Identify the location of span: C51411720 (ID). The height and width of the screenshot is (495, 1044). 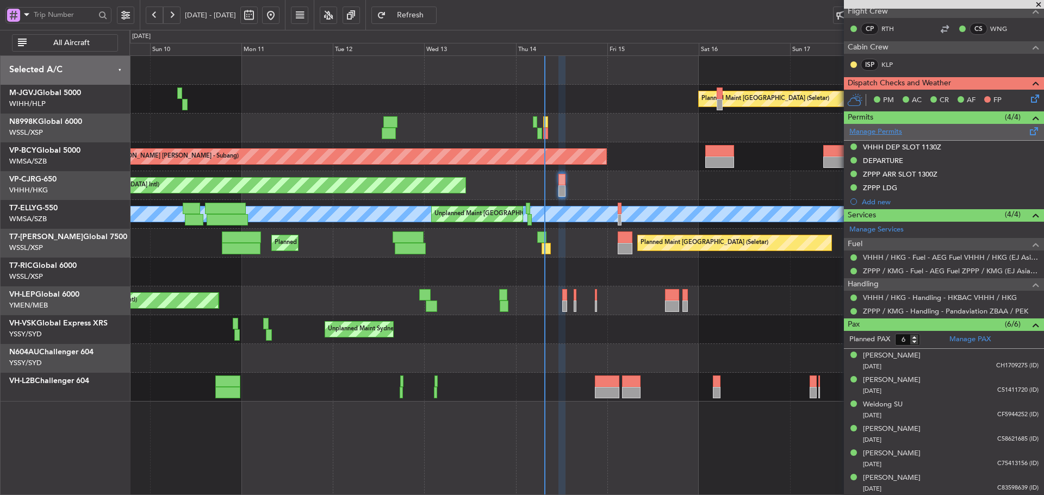
(1018, 390).